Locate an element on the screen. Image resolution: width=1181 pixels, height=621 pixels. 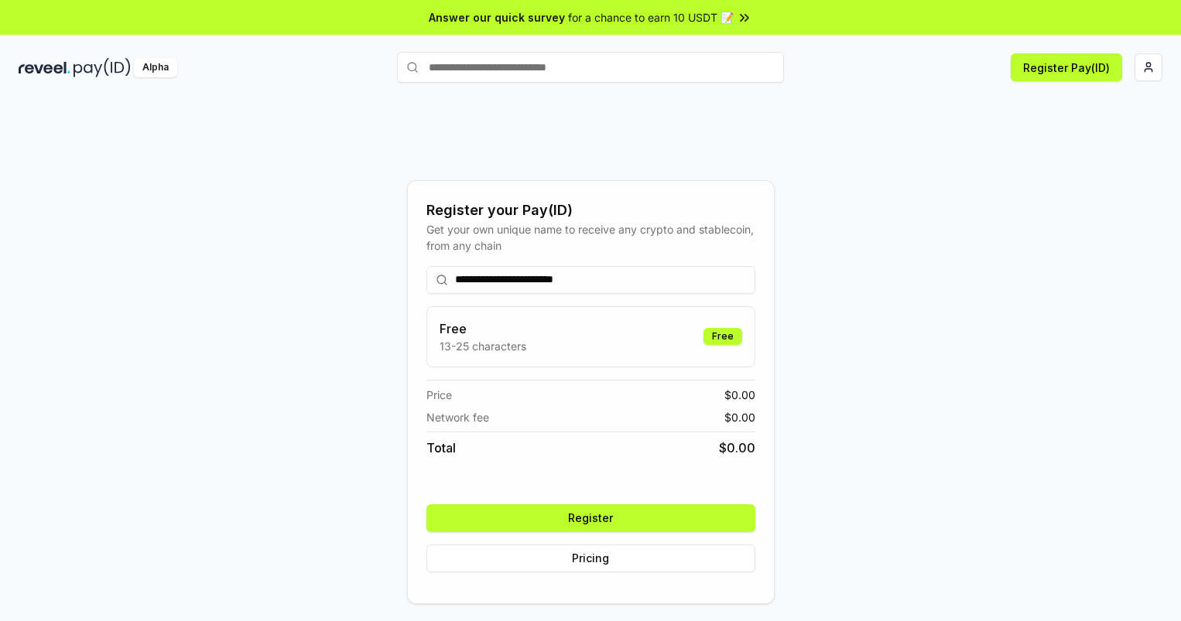
button: Register is located at coordinates (590, 519).